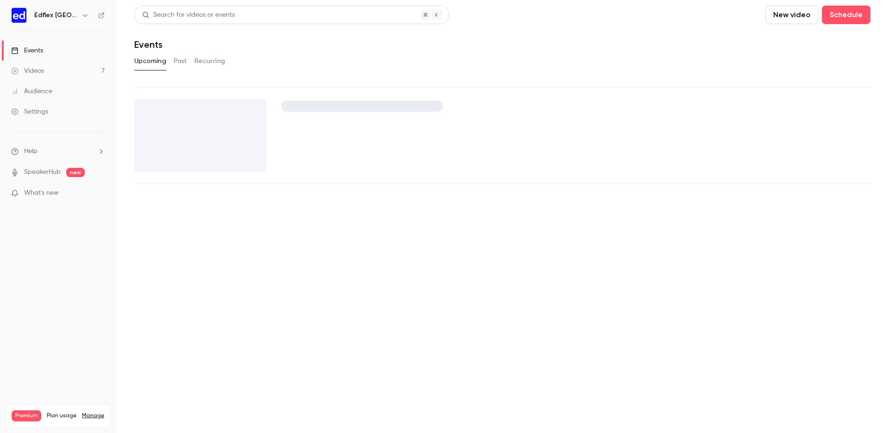 This screenshot has width=889, height=433. What do you see at coordinates (188, 15) in the screenshot?
I see `div: Search for videos or events` at bounding box center [188, 15].